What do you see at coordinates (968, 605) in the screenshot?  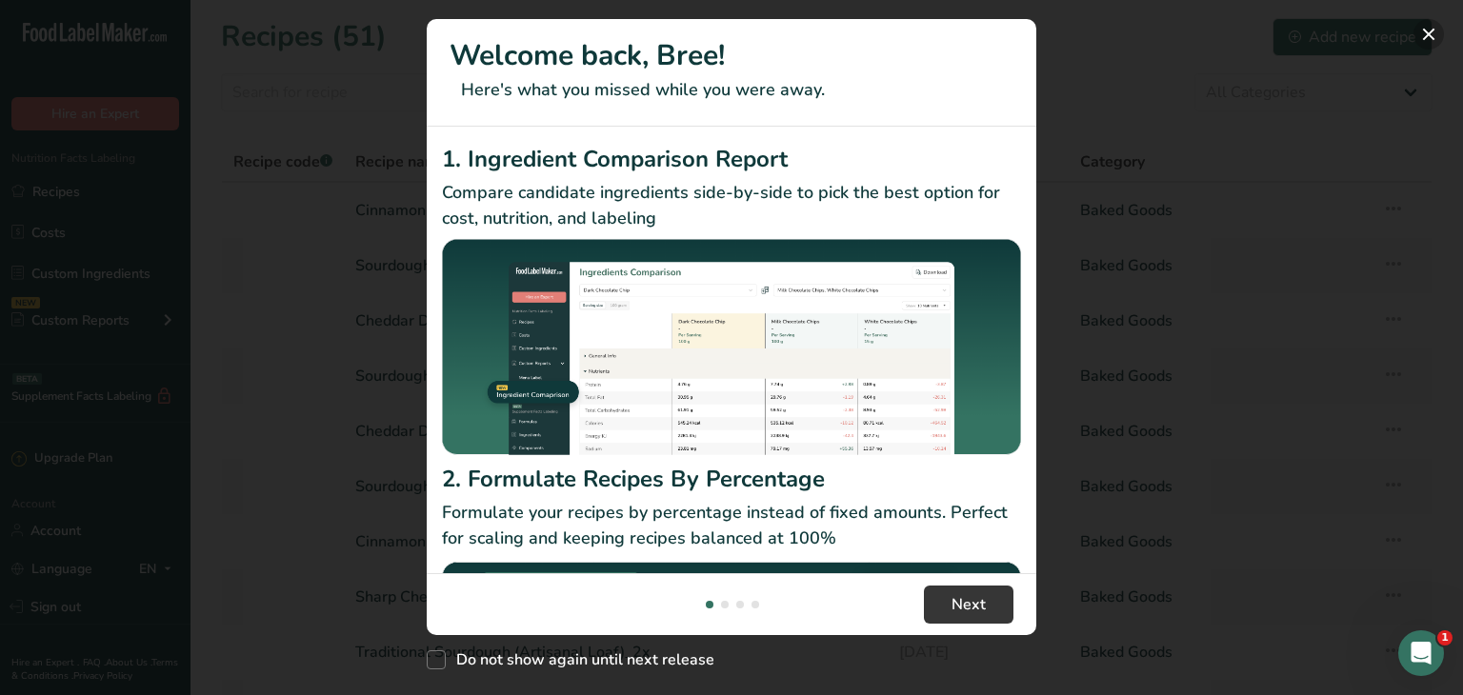 I see `span: Next` at bounding box center [968, 605].